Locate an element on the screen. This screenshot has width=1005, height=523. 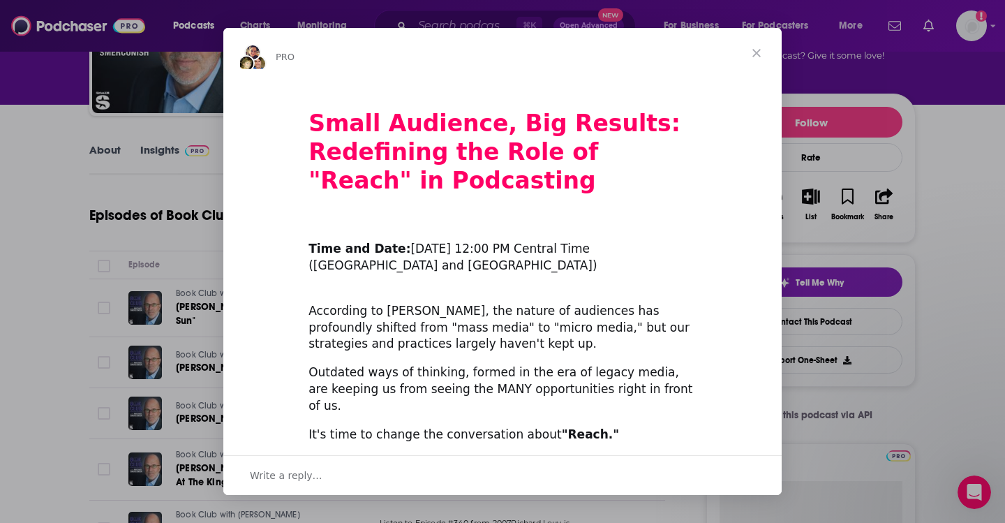
span: PRO is located at coordinates (285, 57).